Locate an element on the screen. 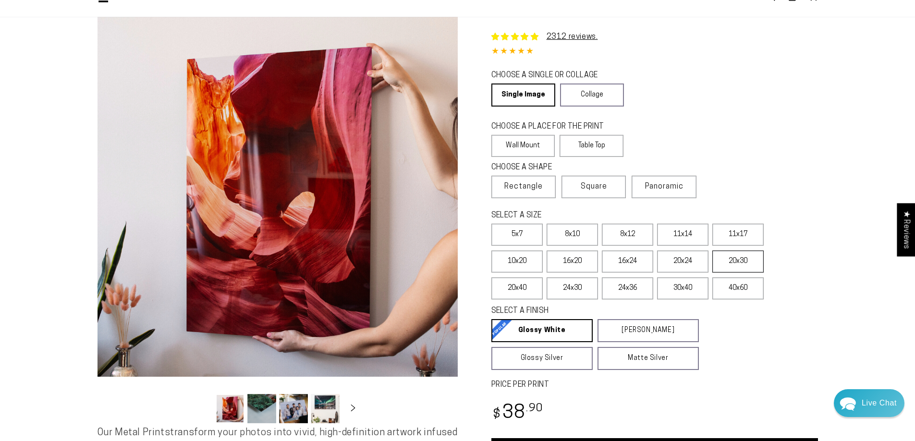 Image resolution: width=915 pixels, height=441 pixels. label: 5x7 is located at coordinates (517, 235).